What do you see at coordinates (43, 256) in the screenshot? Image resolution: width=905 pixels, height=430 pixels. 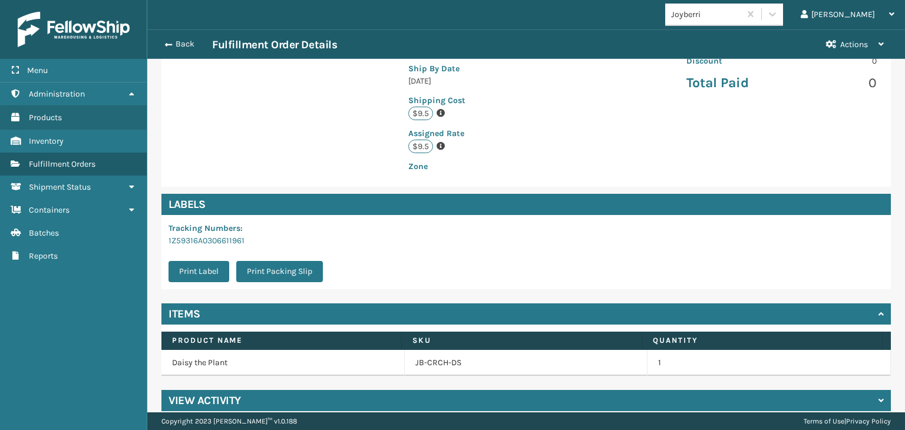 I see `span: Reports` at bounding box center [43, 256].